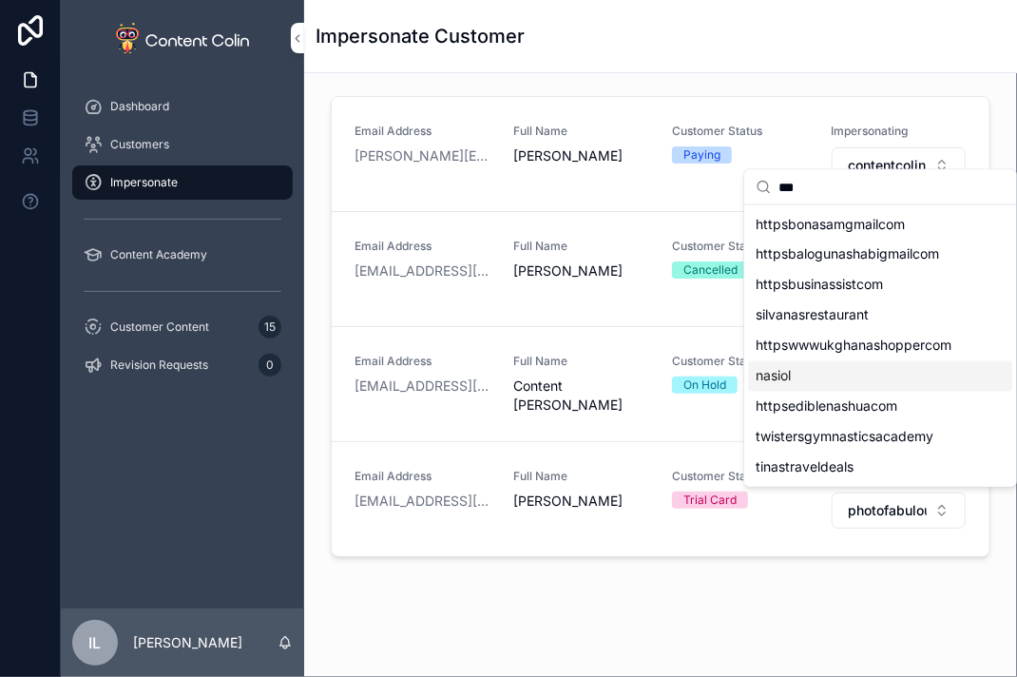 The image size is (1017, 677). I want to click on a: Impersonate, so click(182, 182).